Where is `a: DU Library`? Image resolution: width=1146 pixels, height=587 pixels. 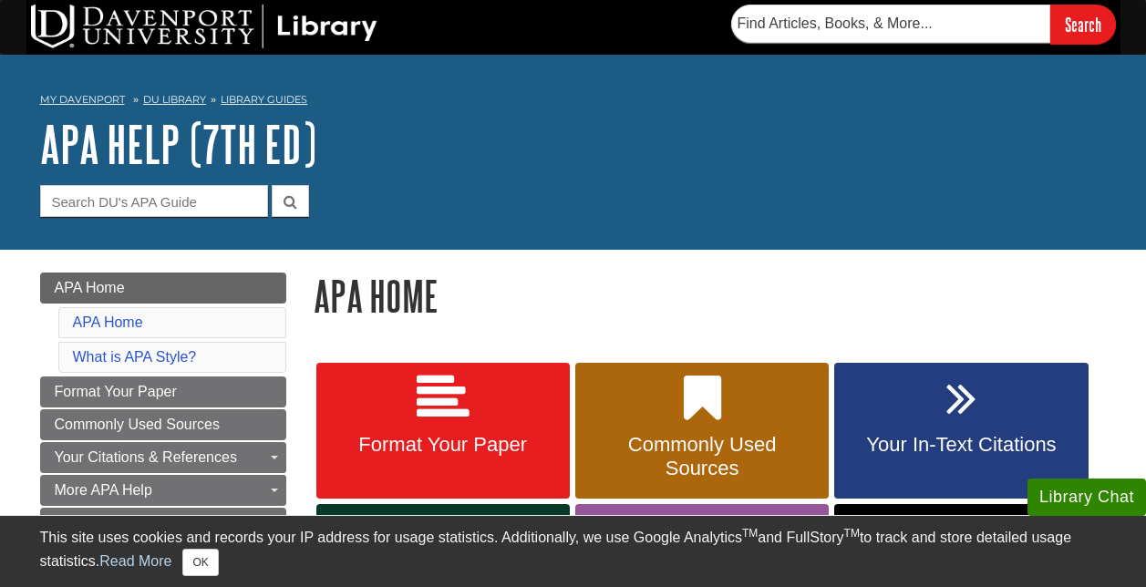
a: DU Library is located at coordinates (174, 99).